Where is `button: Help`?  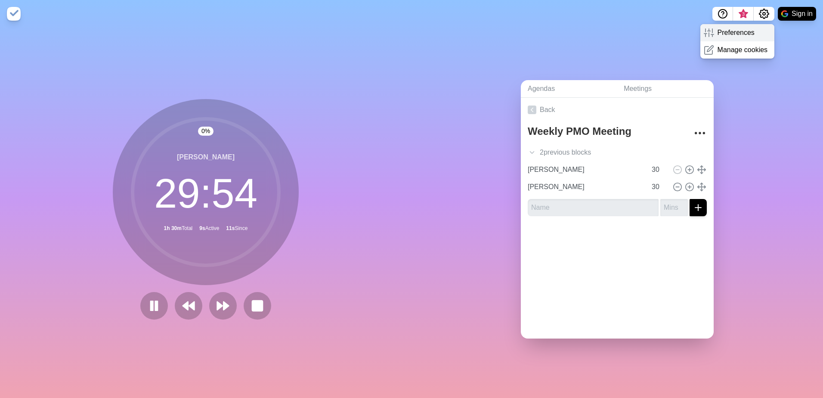 button: Help is located at coordinates (723, 14).